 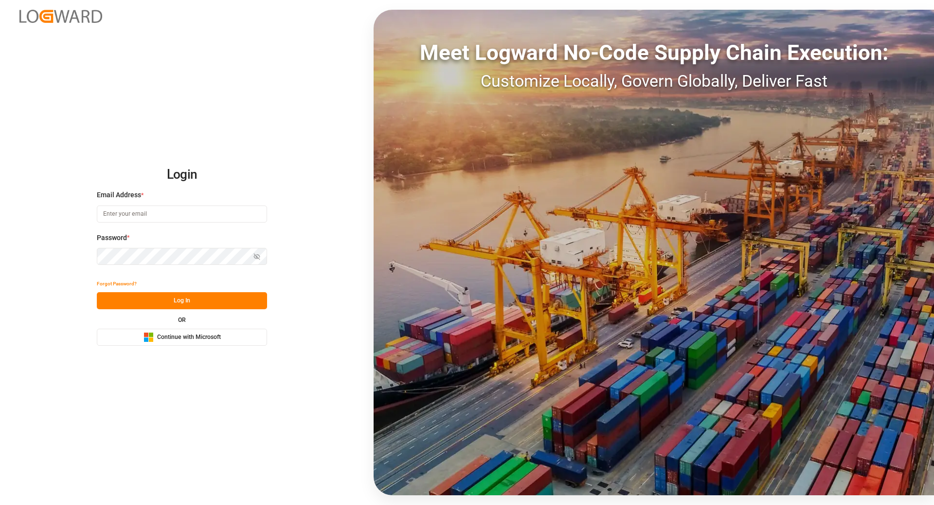 I want to click on small: OR, so click(x=182, y=320).